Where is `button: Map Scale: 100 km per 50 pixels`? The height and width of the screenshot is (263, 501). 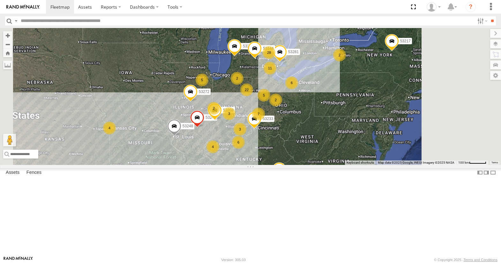 button: Map Scale: 100 km per 50 pixels is located at coordinates (472, 163).